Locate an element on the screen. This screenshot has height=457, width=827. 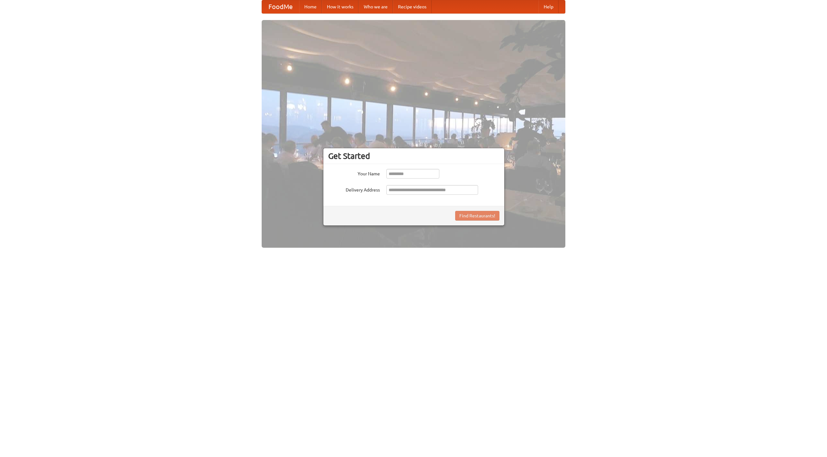
a: Recipe videos is located at coordinates (412, 7).